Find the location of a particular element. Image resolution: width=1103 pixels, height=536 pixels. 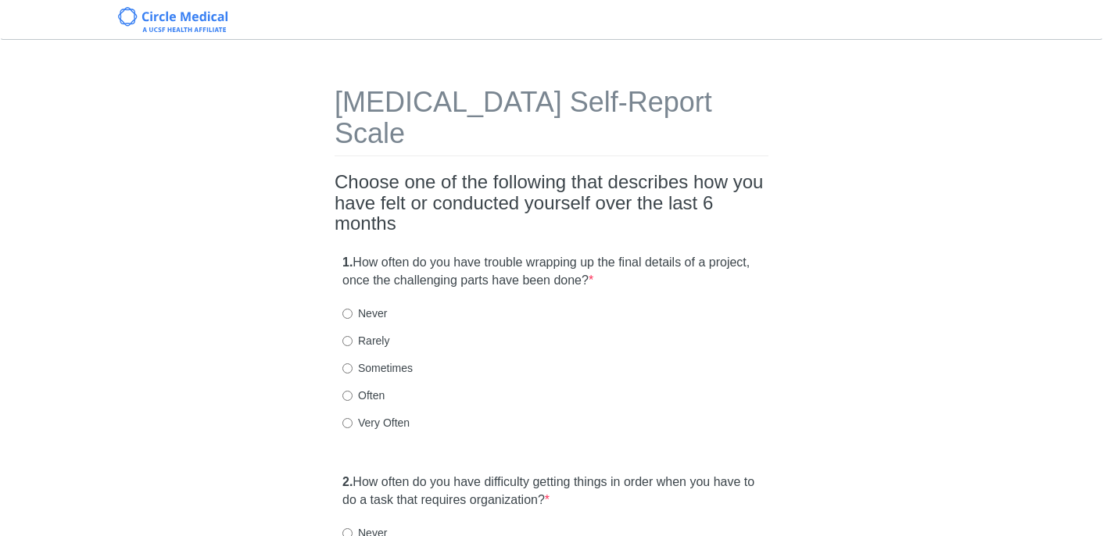

input: Rarely is located at coordinates (347, 341).